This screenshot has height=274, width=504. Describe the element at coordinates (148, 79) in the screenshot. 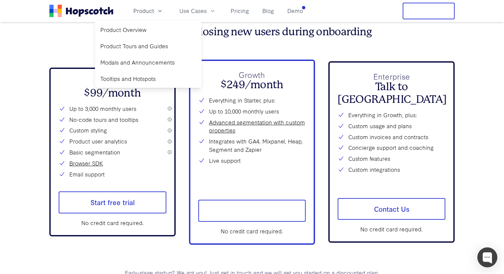

I see `a: Tooltips and Hotspots` at that location.